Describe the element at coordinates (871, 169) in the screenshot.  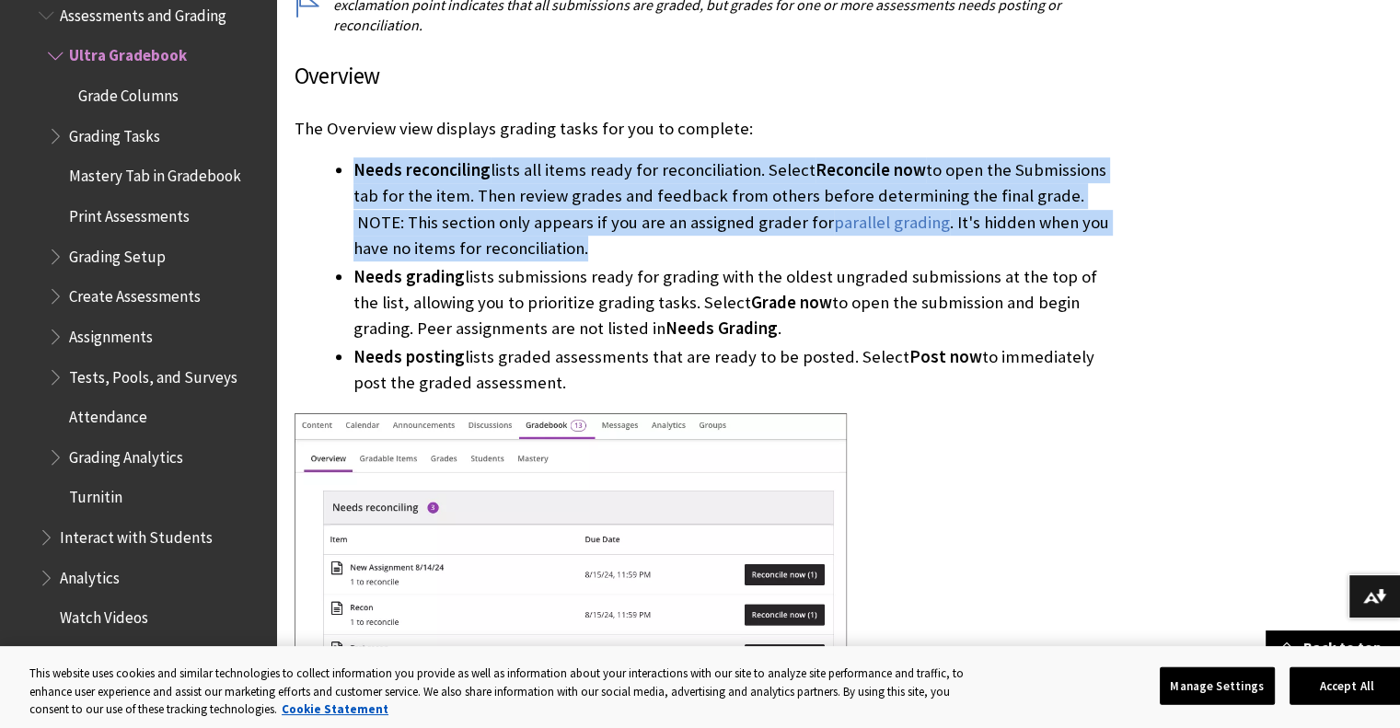
I see `span: Reconcile now` at that location.